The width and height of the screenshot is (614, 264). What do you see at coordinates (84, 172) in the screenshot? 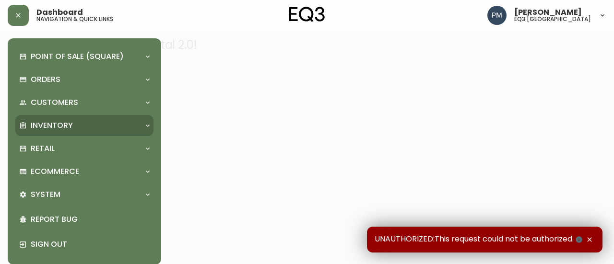
I see `div: Ecommerce` at bounding box center [84, 172].